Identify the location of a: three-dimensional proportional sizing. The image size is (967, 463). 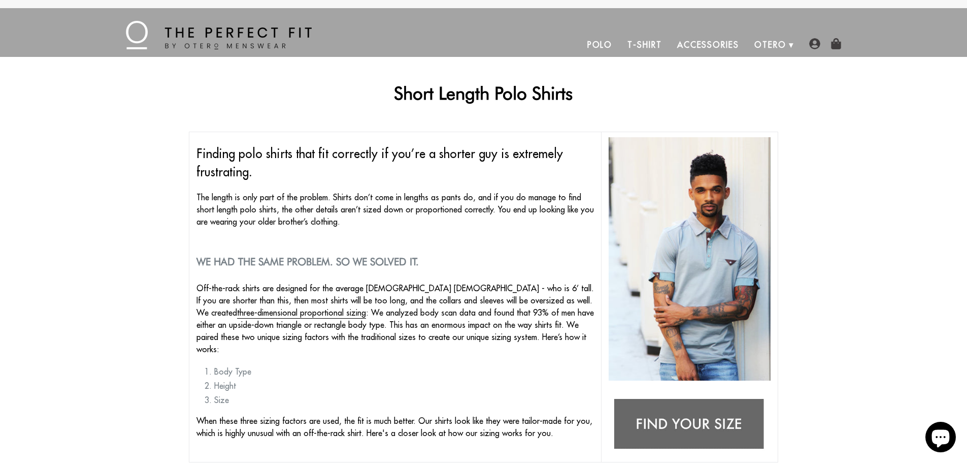
(302, 313).